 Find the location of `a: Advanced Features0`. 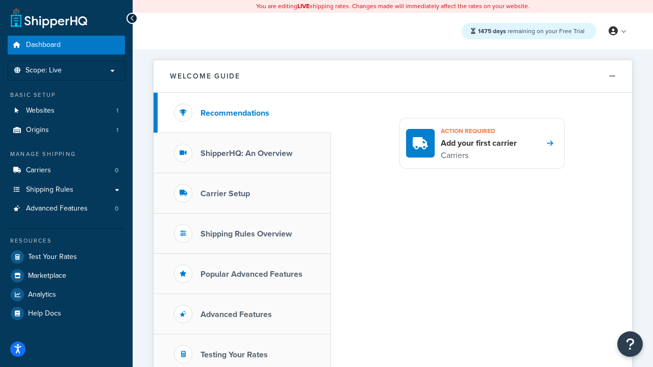

a: Advanced Features0 is located at coordinates (66, 209).